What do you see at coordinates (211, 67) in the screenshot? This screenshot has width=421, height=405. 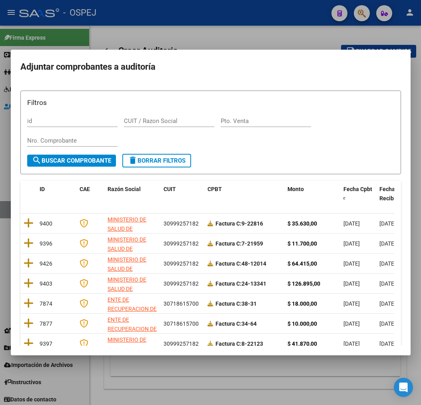 I see `h2: Adjuntar comprobantes a auditoría` at bounding box center [211, 67].